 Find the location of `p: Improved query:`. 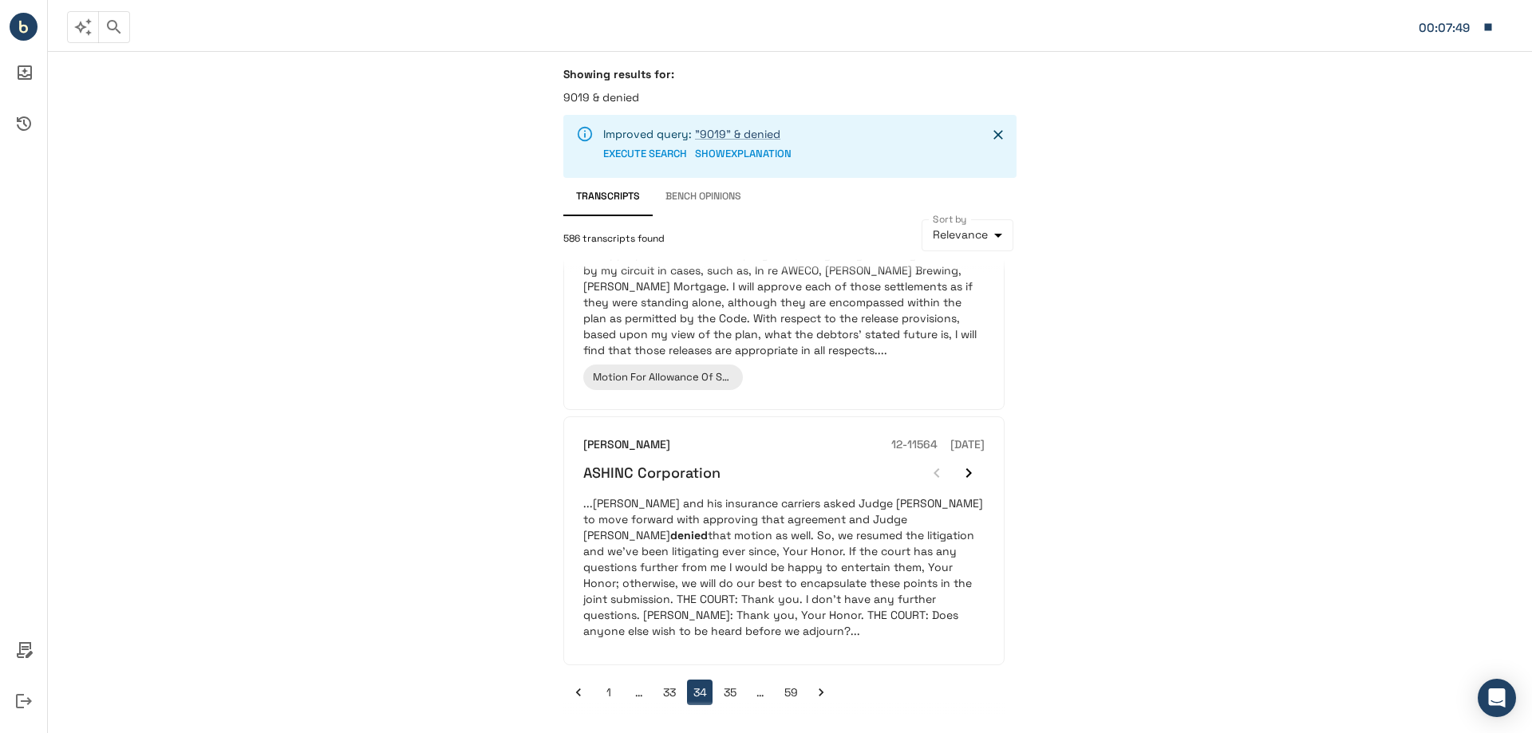

p: Improved query: is located at coordinates (698, 134).